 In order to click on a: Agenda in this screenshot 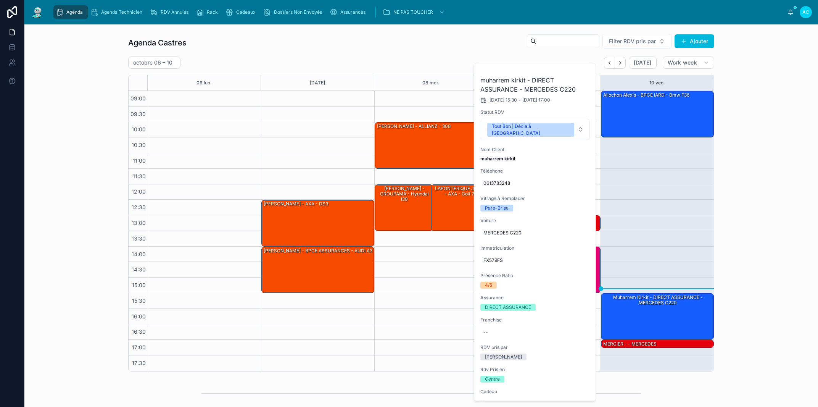, I will do `click(71, 12)`.